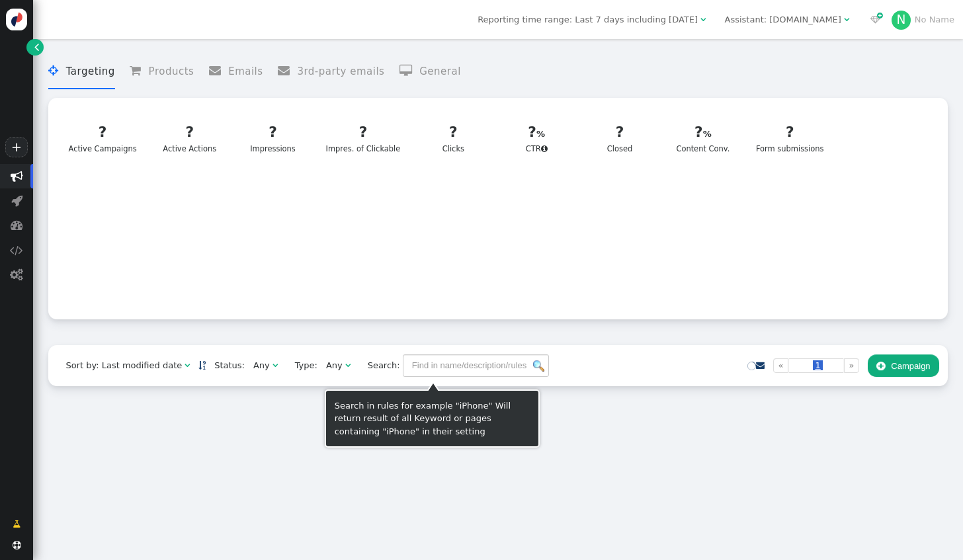 The width and height of the screenshot is (963, 560). I want to click on div: N, so click(901, 21).